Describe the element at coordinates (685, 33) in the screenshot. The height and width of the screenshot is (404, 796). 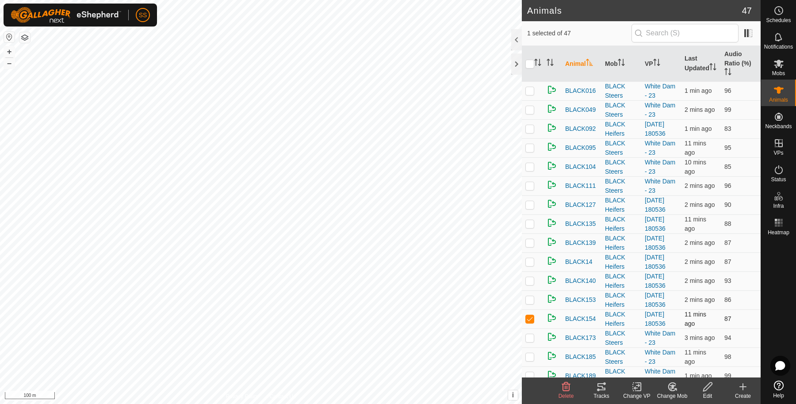
I see `input: Search (S)` at that location.